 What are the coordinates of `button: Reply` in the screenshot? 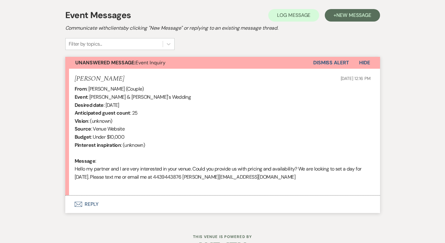 It's located at (223, 204).